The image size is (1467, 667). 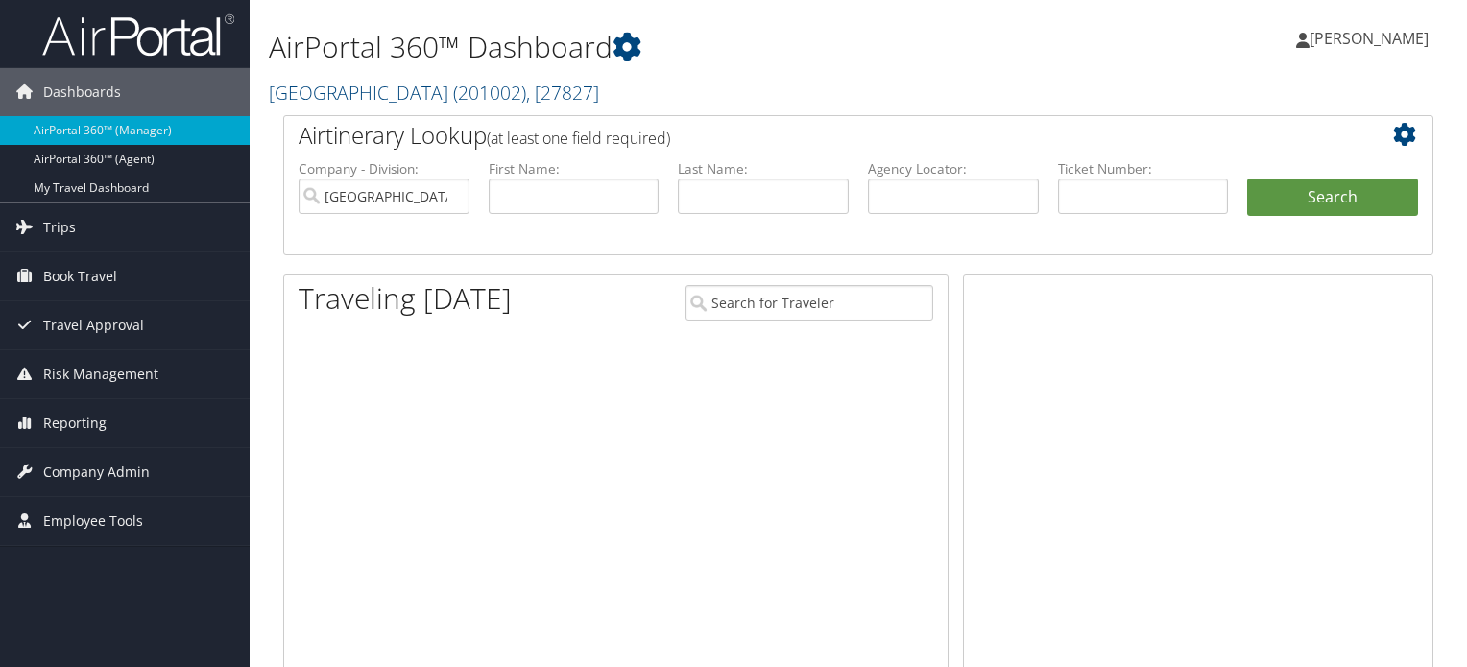 What do you see at coordinates (138, 35) in the screenshot?
I see `img: airportal-logo.png` at bounding box center [138, 35].